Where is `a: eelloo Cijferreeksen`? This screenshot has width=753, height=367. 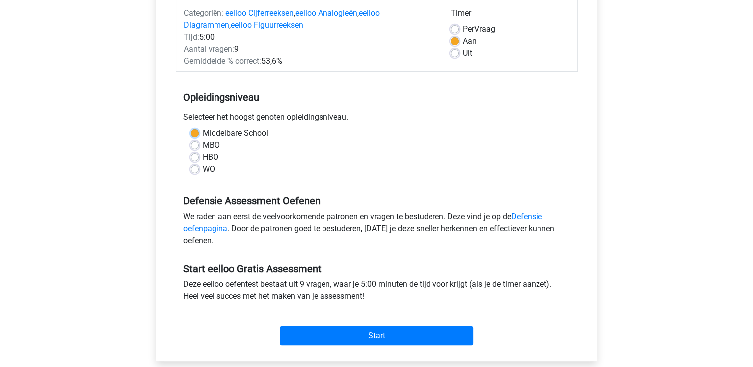 a: eelloo Cijferreeksen is located at coordinates (259, 13).